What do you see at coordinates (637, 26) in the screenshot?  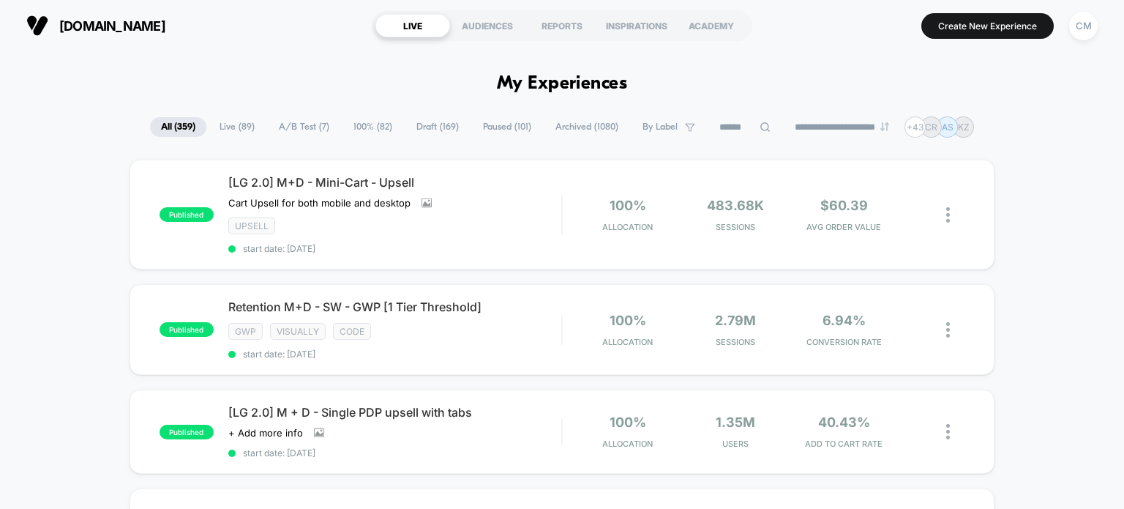 I see `div: INSPIRATIONS` at bounding box center [637, 26].